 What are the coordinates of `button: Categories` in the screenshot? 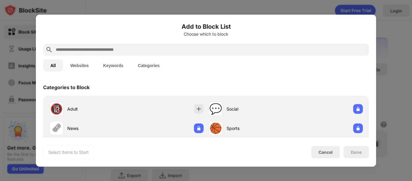 It's located at (149, 65).